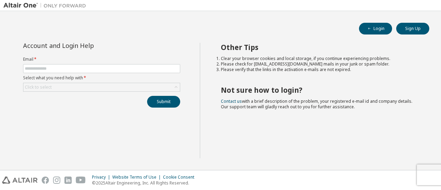 This screenshot has width=441, height=190. I want to click on img: instagram.svg, so click(56, 180).